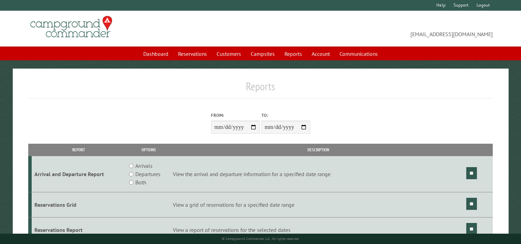  I want to click on label: From:, so click(236, 115).